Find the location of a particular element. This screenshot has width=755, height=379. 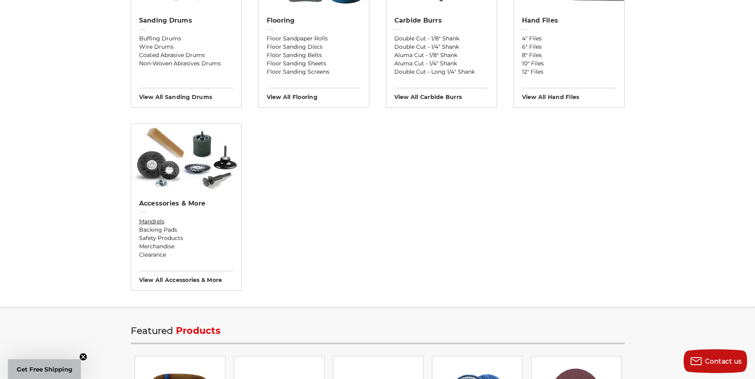

h3: View All carbide burrs is located at coordinates (441, 94).